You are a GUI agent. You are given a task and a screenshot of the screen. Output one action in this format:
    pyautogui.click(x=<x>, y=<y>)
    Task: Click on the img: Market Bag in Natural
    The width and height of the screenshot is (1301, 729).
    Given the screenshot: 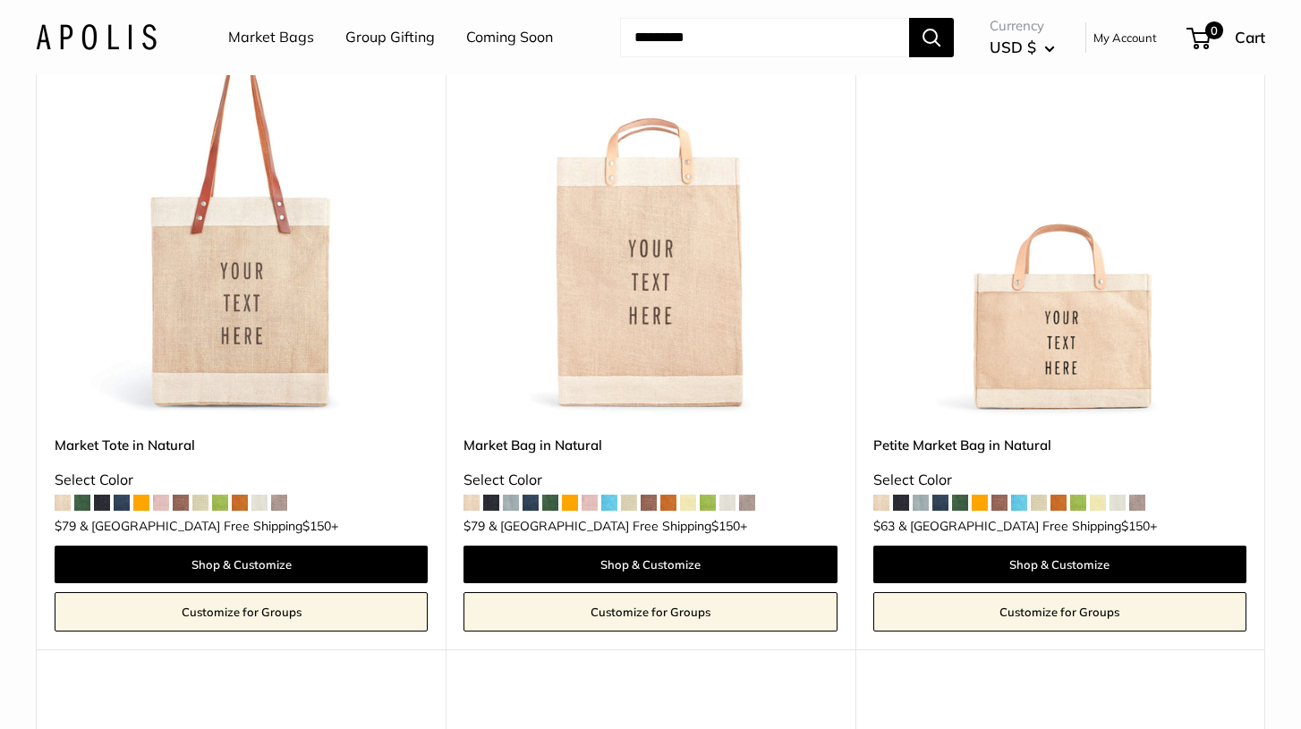 What is the action you would take?
    pyautogui.click(x=650, y=230)
    